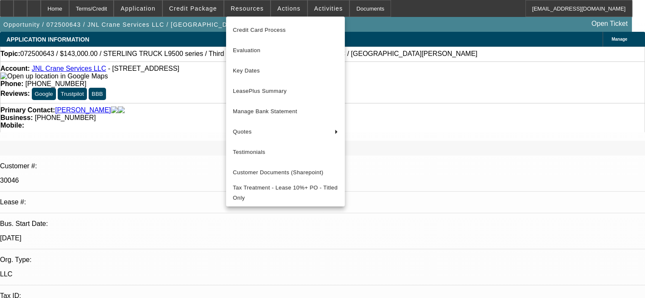  I want to click on span: Tax Treatment - Lease 10%+ PO - Titled Only, so click(286, 193).